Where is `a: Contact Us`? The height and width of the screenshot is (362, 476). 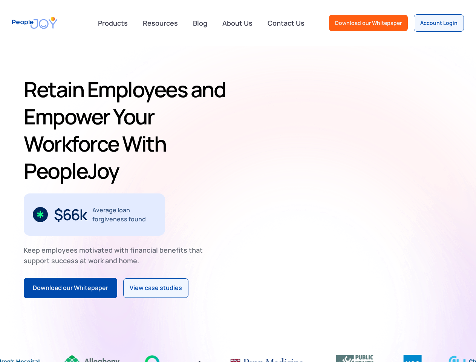 a: Contact Us is located at coordinates (286, 23).